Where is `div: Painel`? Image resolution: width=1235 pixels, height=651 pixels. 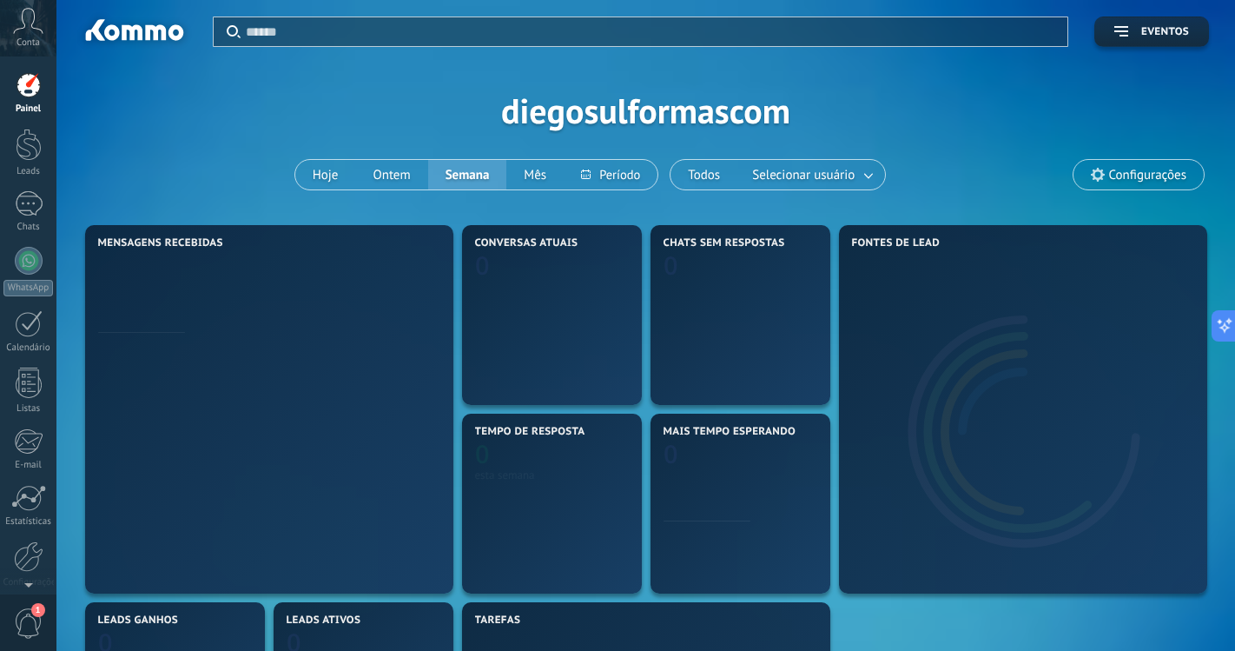 div: Painel is located at coordinates (29, 109).